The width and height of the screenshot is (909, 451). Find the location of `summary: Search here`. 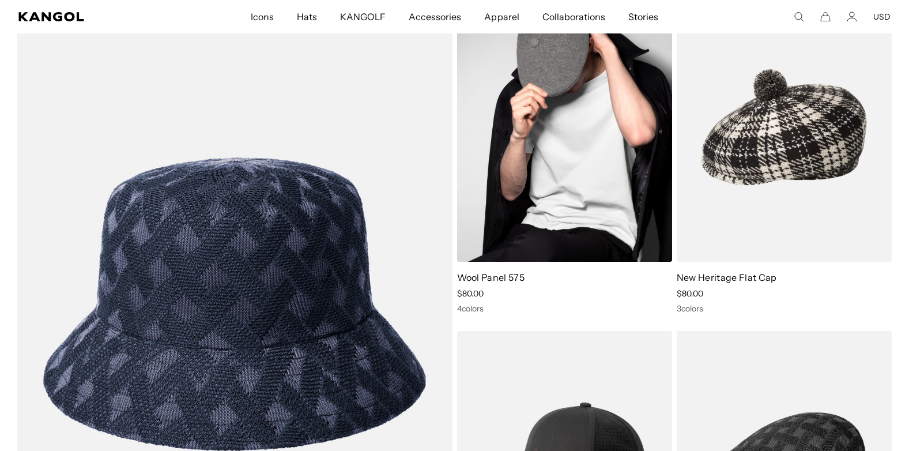

summary: Search here is located at coordinates (799, 17).